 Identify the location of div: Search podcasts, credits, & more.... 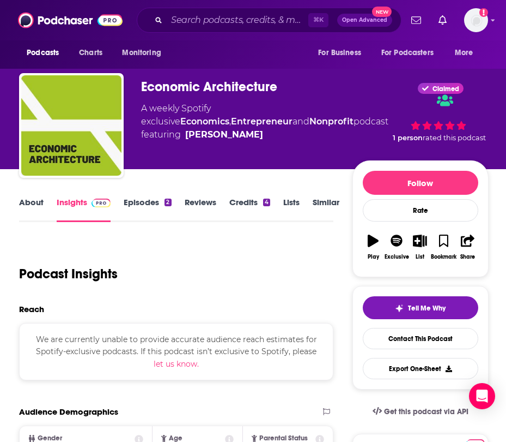
(269, 20).